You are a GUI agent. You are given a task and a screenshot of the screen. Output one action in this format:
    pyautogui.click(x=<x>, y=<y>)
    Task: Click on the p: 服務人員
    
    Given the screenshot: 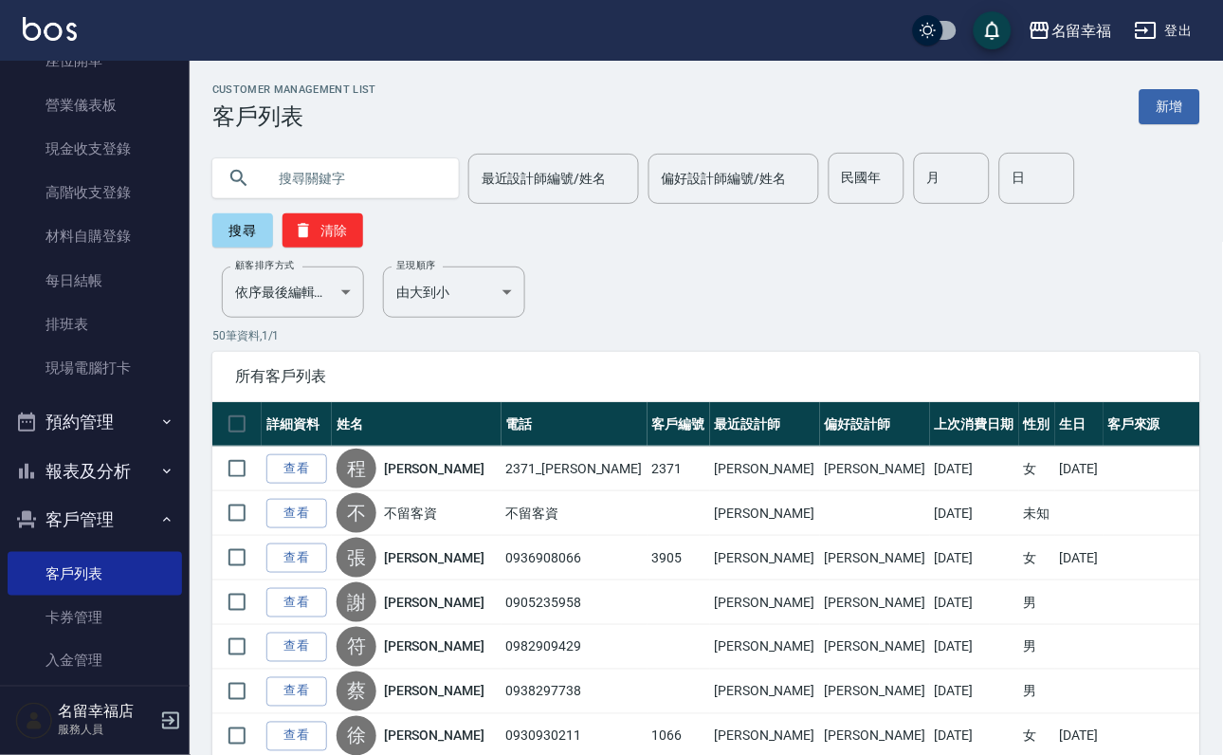 What is the action you would take?
    pyautogui.click(x=106, y=730)
    